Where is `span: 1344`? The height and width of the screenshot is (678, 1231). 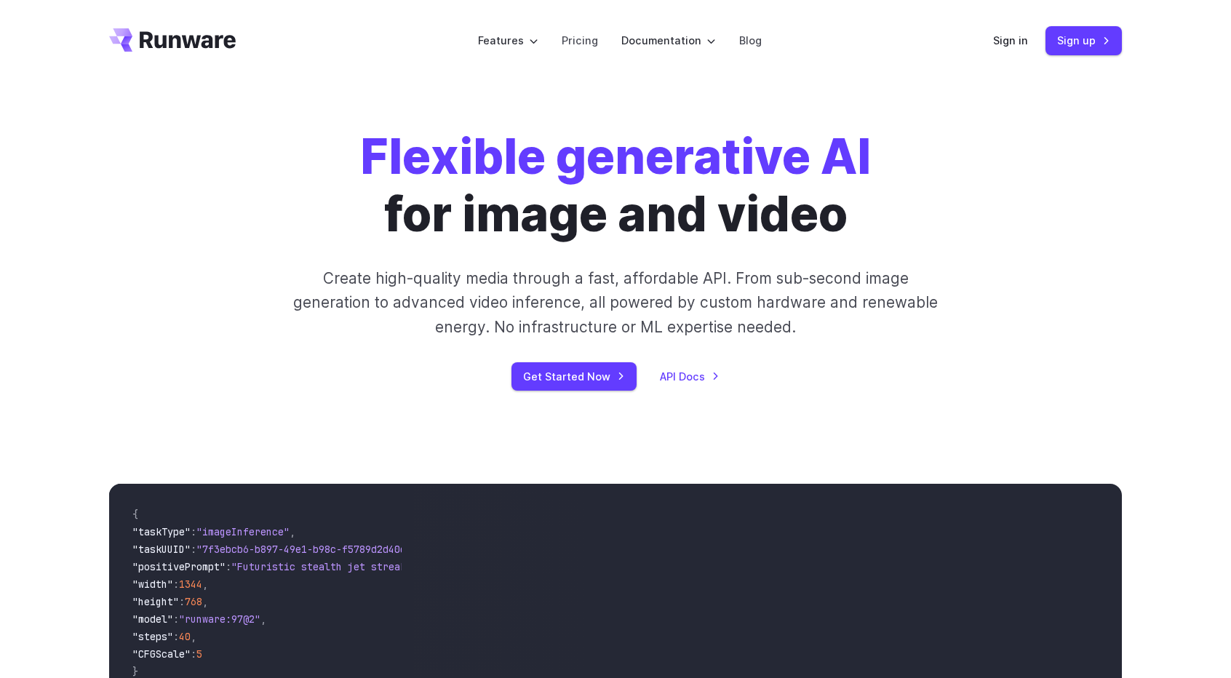
span: 1344 is located at coordinates (191, 584).